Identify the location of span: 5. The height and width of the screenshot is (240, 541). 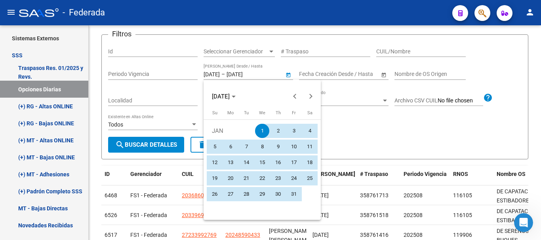
(215, 147).